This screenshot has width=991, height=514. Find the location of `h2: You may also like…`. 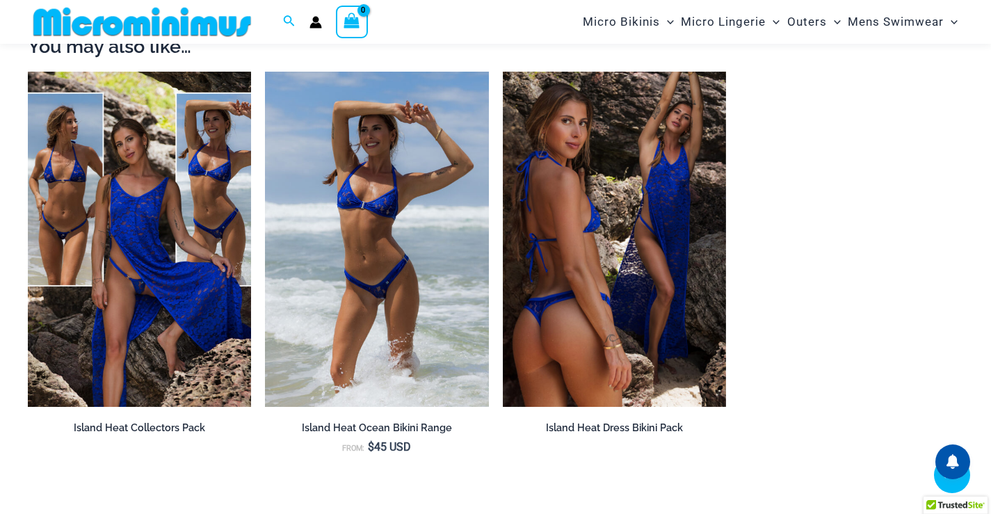

h2: You may also like… is located at coordinates (495, 46).